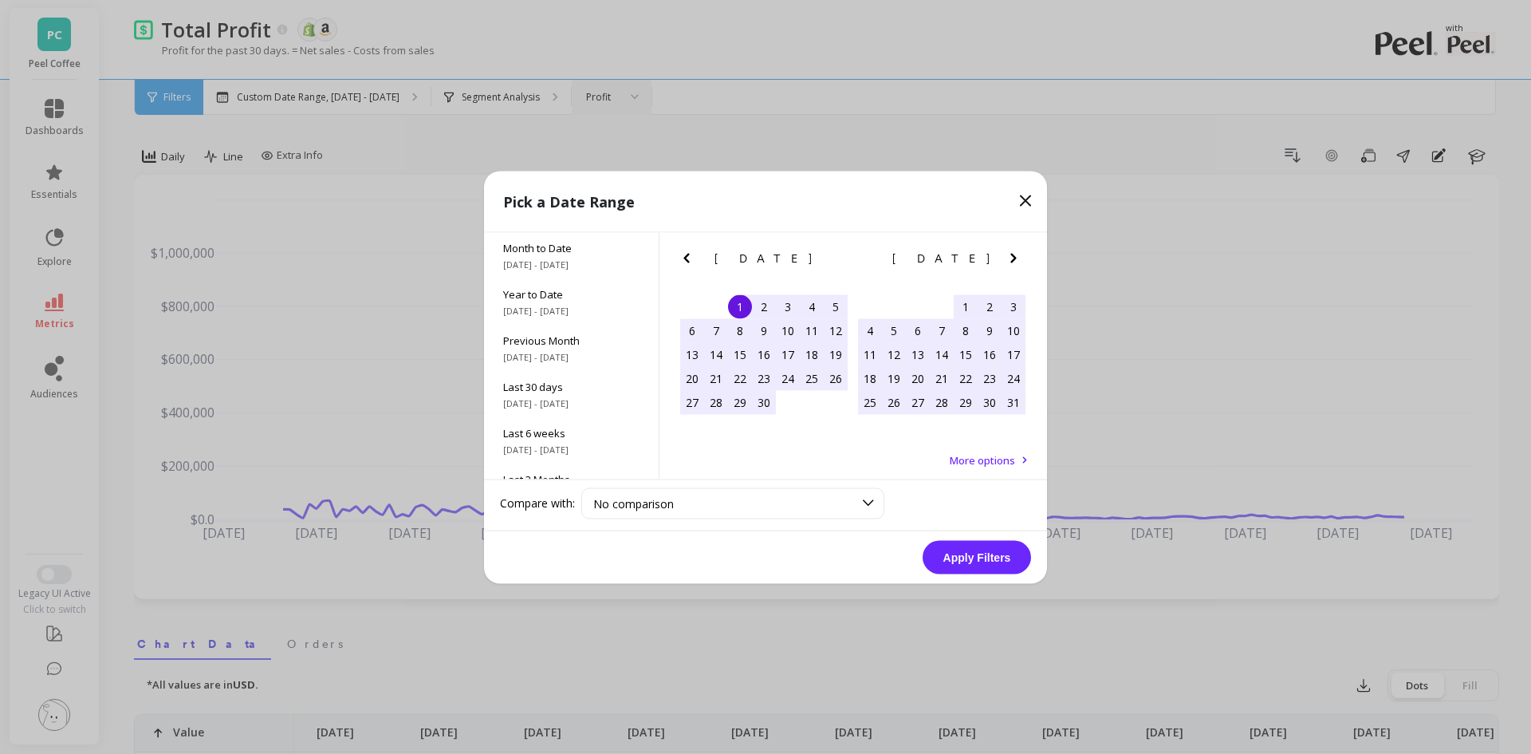  I want to click on div: Choose Saturday, April 12th, 2025, so click(836, 330).